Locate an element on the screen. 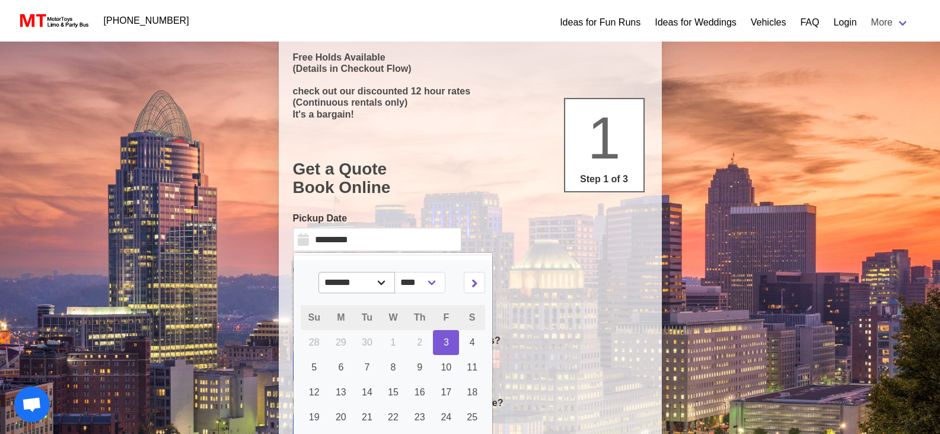  h1: Get a Quote Book Online is located at coordinates (470, 178).